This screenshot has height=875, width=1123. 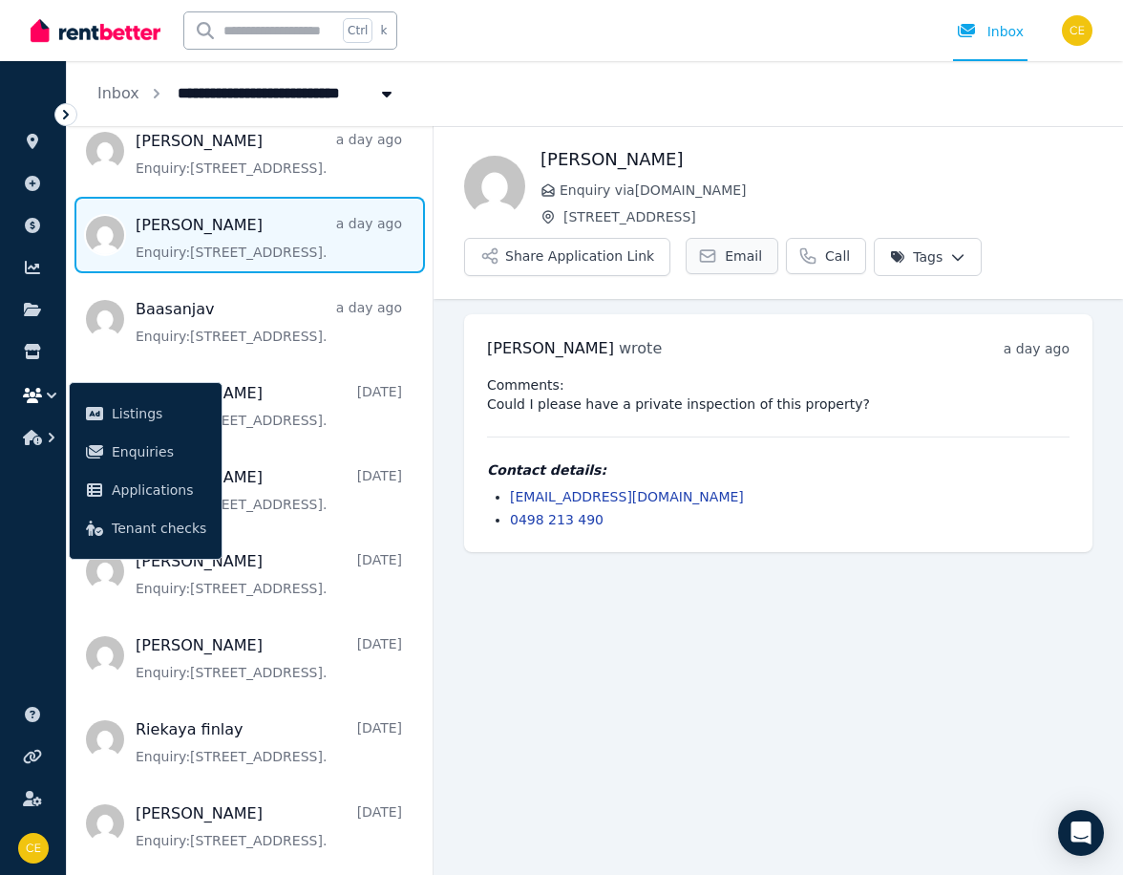 What do you see at coordinates (159, 528) in the screenshot?
I see `span: Tenant checks` at bounding box center [159, 528].